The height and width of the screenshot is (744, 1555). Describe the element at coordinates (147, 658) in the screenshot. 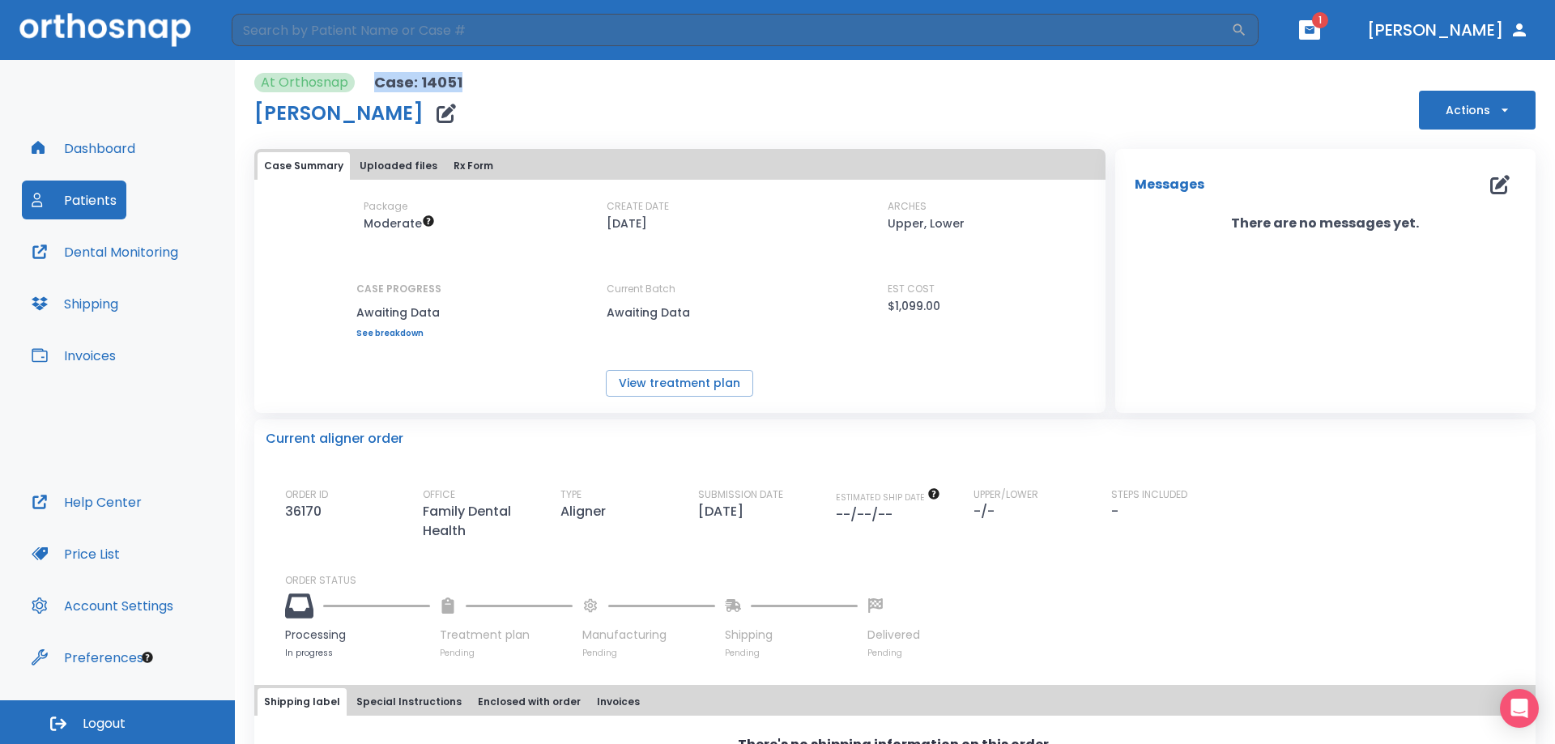

I see `div: Tooltip anchor` at that location.